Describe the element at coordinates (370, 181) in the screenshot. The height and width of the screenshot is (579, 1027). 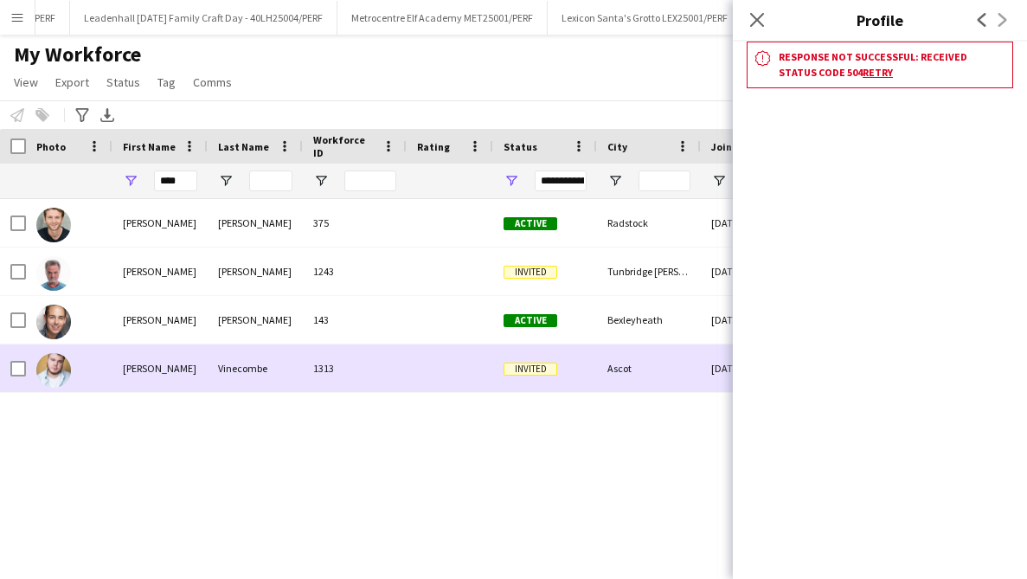
I see `input: Workforce ID Filter Input` at that location.